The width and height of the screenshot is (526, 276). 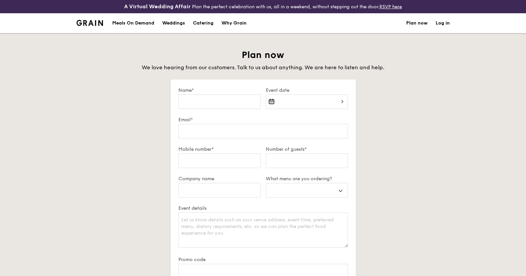 I want to click on label: Name*, so click(x=220, y=90).